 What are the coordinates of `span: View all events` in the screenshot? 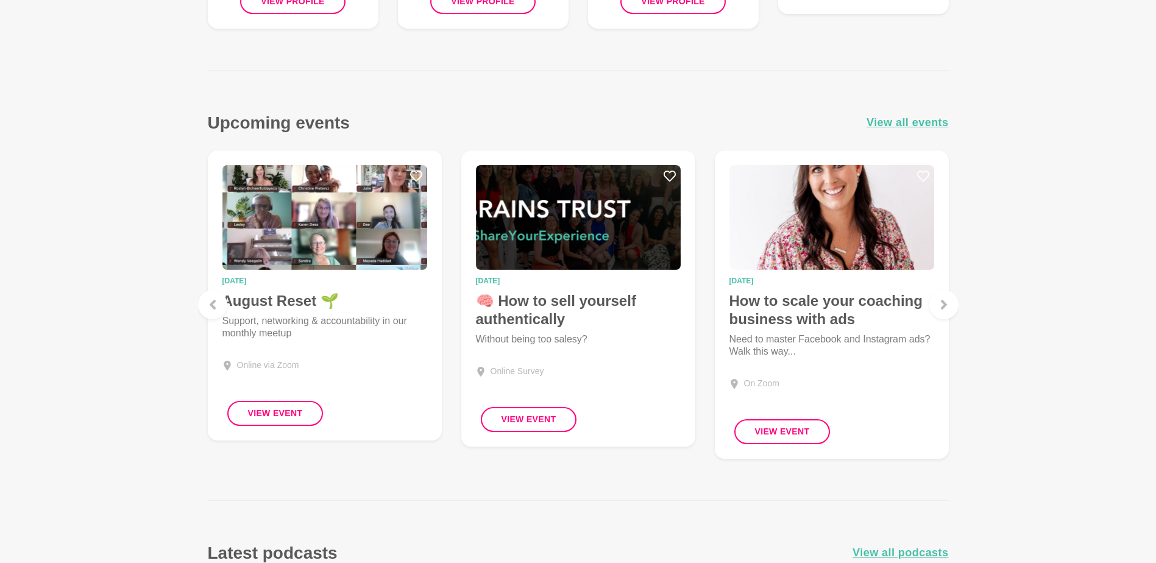 It's located at (907, 122).